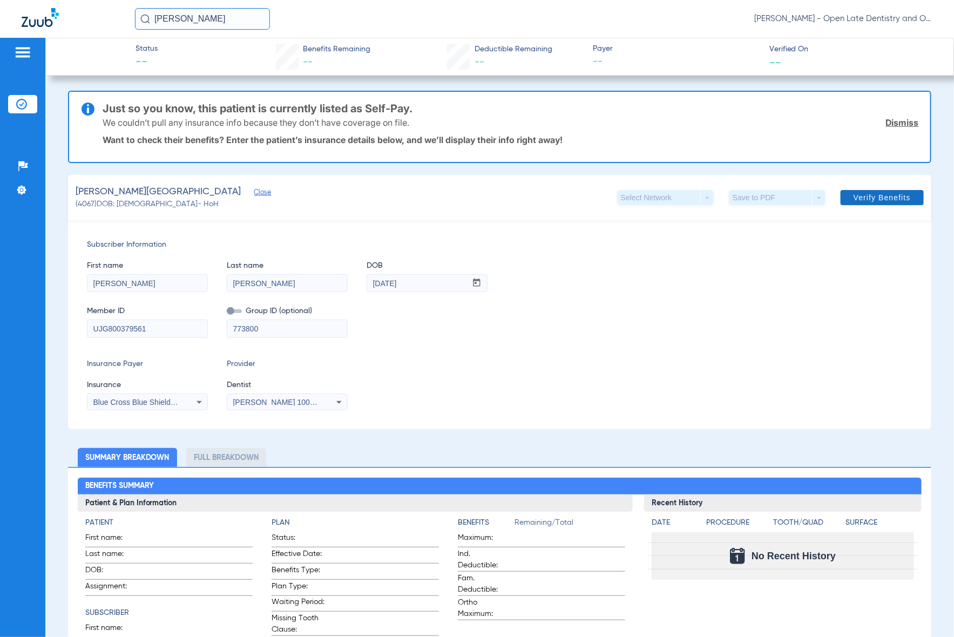 The image size is (954, 637). What do you see at coordinates (23, 52) in the screenshot?
I see `img: hamburger-icon` at bounding box center [23, 52].